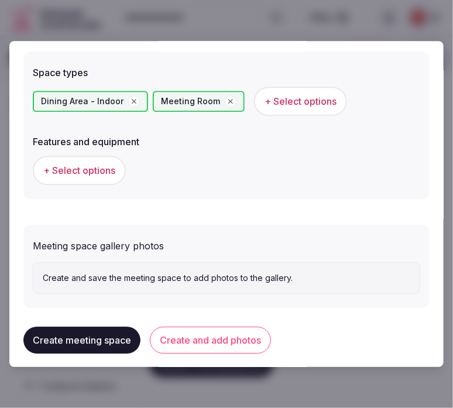 The width and height of the screenshot is (453, 408). I want to click on button: Create and add photos, so click(210, 340).